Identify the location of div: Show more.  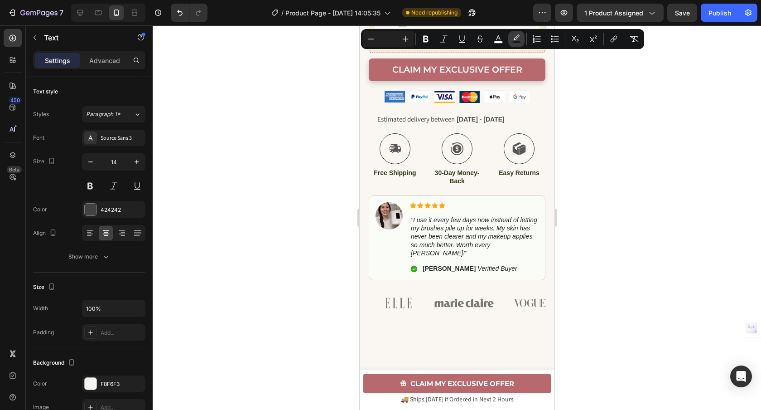
(89, 256).